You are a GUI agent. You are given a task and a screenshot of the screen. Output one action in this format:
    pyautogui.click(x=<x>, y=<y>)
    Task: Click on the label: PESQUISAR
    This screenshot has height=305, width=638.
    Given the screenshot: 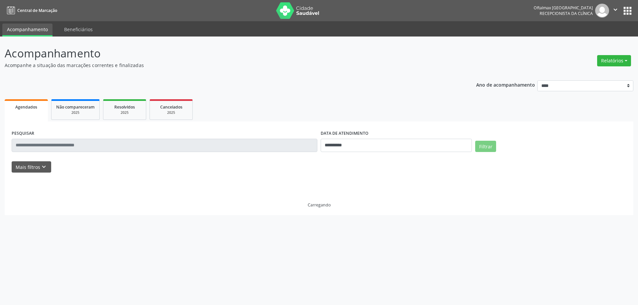 What is the action you would take?
    pyautogui.click(x=23, y=134)
    